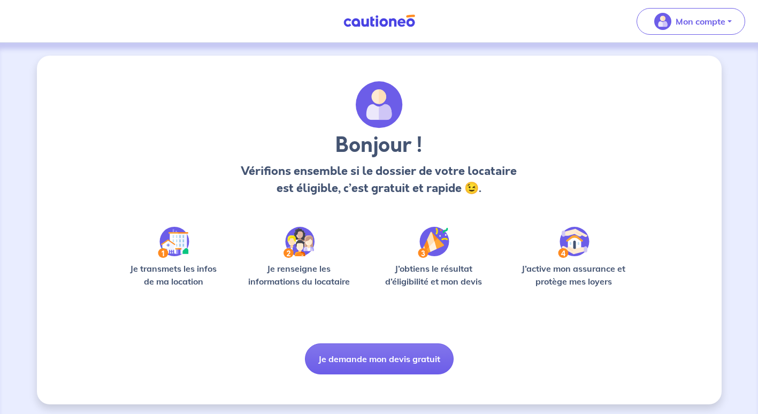 The height and width of the screenshot is (414, 758). What do you see at coordinates (379, 180) in the screenshot?
I see `p: Vérifions ensemble si le dossier de votre locataire est éligible, c’est gratuit et rapide 😉.` at bounding box center [379, 180].